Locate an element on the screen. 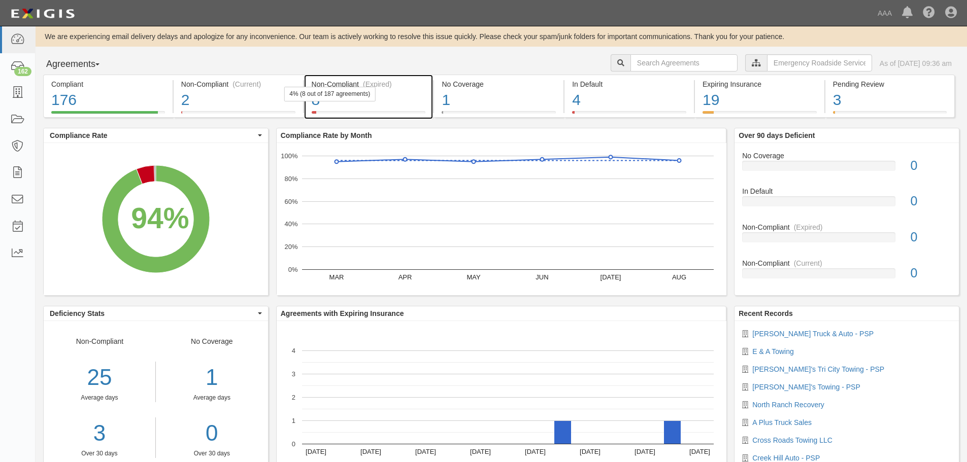 Image resolution: width=967 pixels, height=462 pixels. text: 100% is located at coordinates (289, 156).